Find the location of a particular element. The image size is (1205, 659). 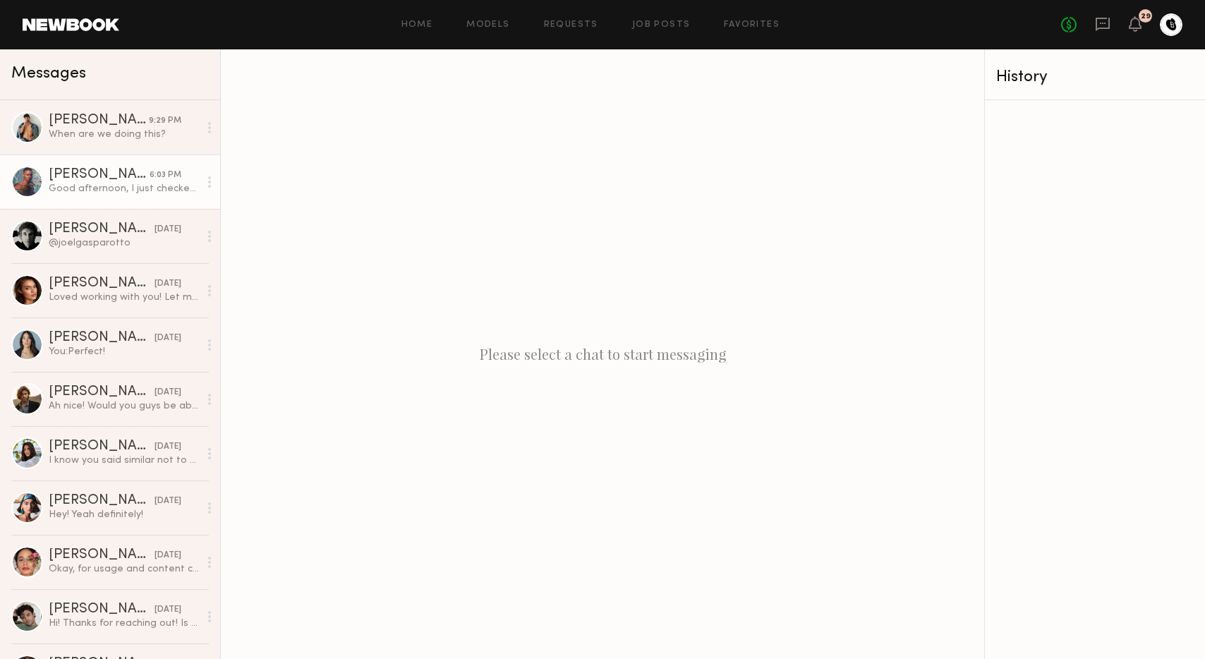

div: I know you said similar not to be repetitive, but want to make sure. I usually do any review vide... is located at coordinates (123, 460).